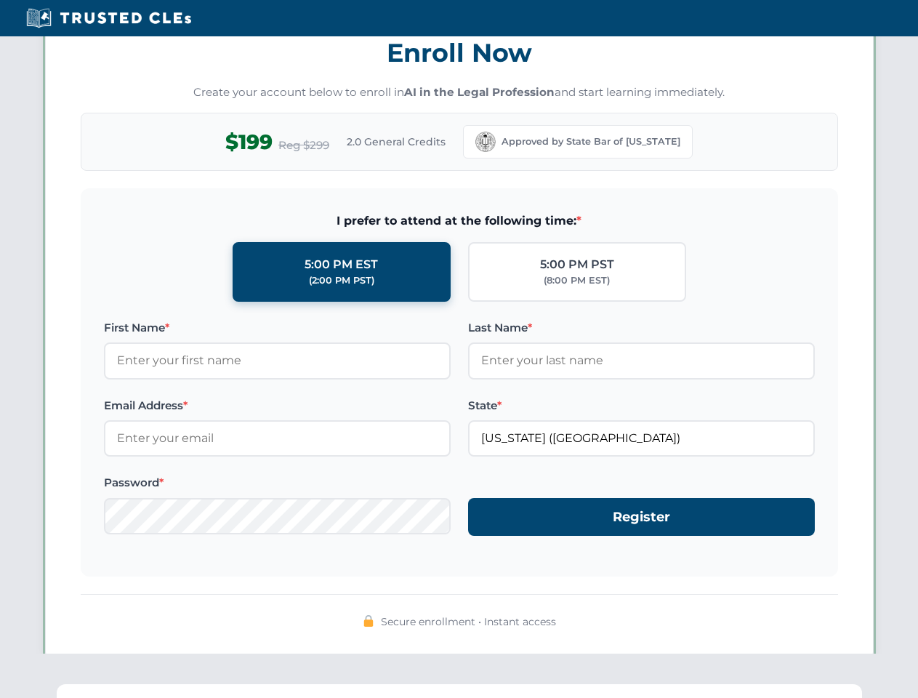 The image size is (918, 698). What do you see at coordinates (304, 145) in the screenshot?
I see `span: Reg $299` at bounding box center [304, 145].